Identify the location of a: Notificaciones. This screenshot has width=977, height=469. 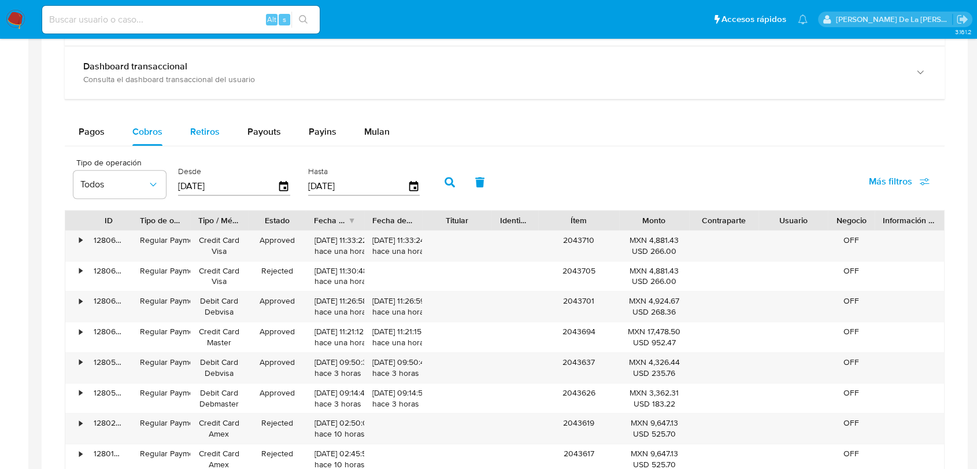
(803, 19).